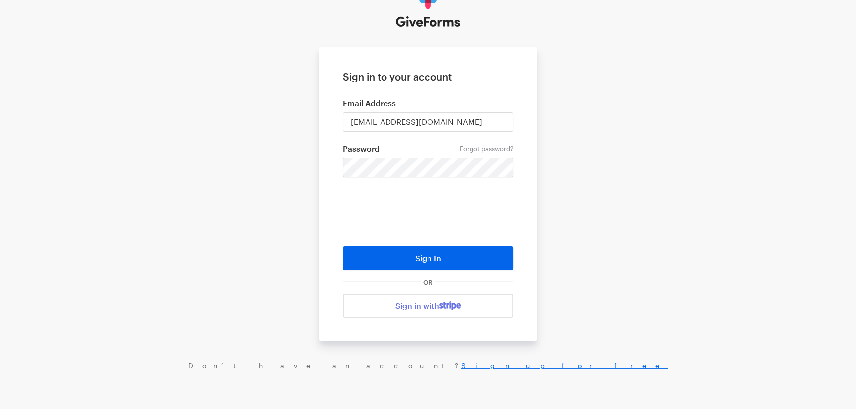  What do you see at coordinates (428, 149) in the screenshot?
I see `label: Password` at bounding box center [428, 149].